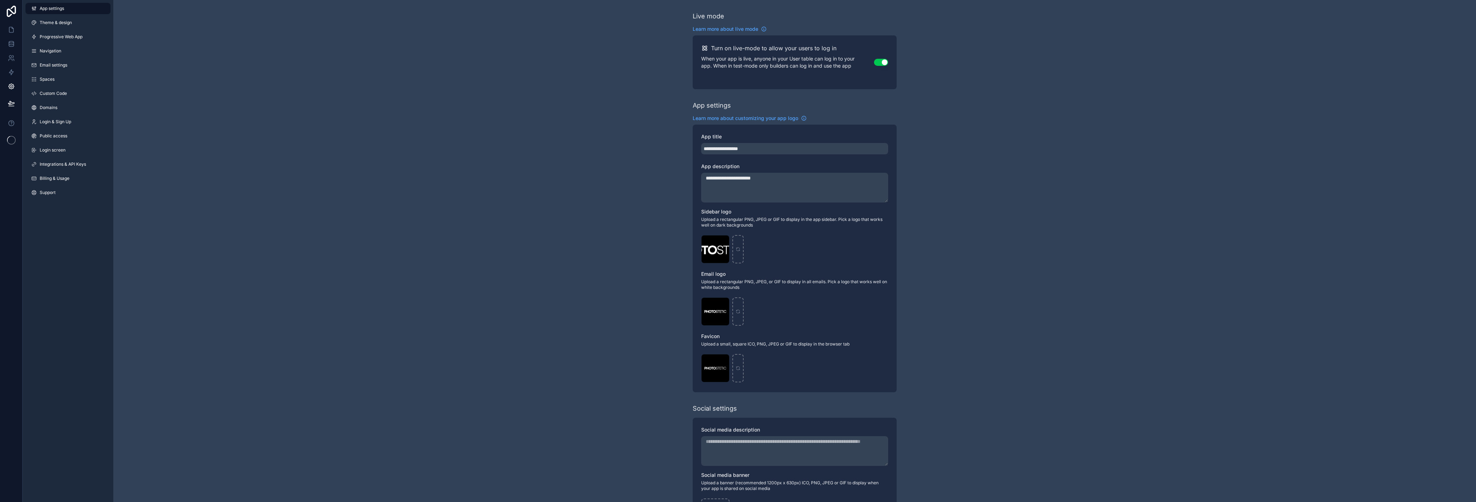 This screenshot has width=1476, height=502. Describe the element at coordinates (795, 285) in the screenshot. I see `span: Upload a rectangular PNG, JPEG, or GIF to display in all emails. Pick a logo that works well on w...` at that location.